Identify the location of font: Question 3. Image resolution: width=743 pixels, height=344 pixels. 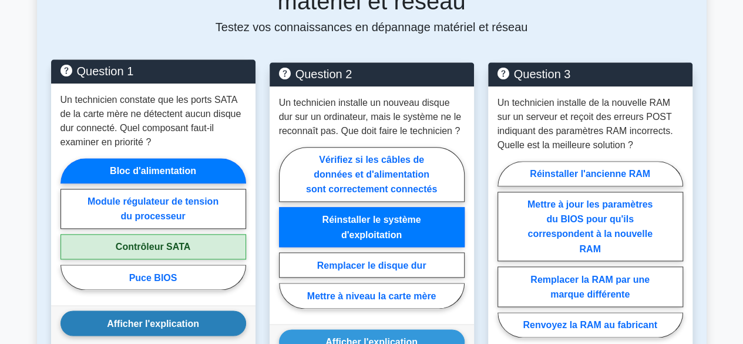
(542, 74).